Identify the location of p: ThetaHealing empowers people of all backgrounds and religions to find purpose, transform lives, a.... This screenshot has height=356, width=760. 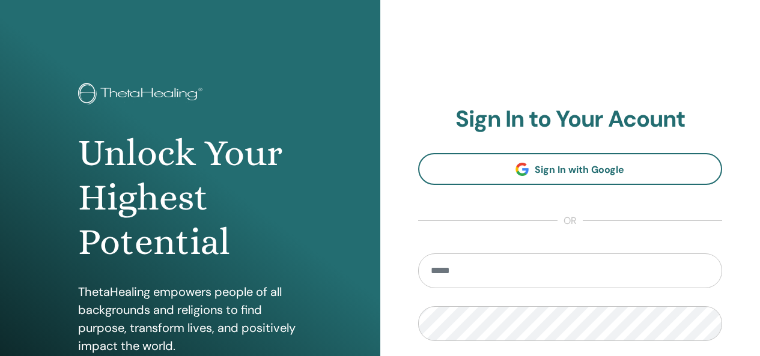
(190, 319).